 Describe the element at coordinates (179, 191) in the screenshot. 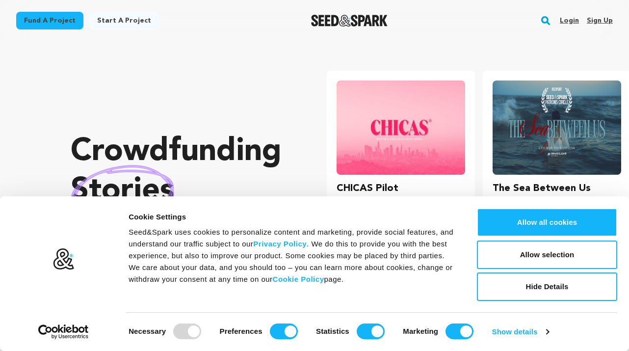

I see `p: Crowdfunding that .` at that location.